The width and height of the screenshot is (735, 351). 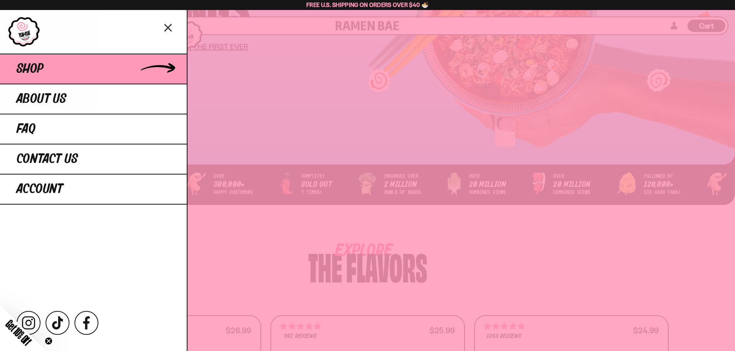 I want to click on span: Get 10% Off, so click(x=19, y=333).